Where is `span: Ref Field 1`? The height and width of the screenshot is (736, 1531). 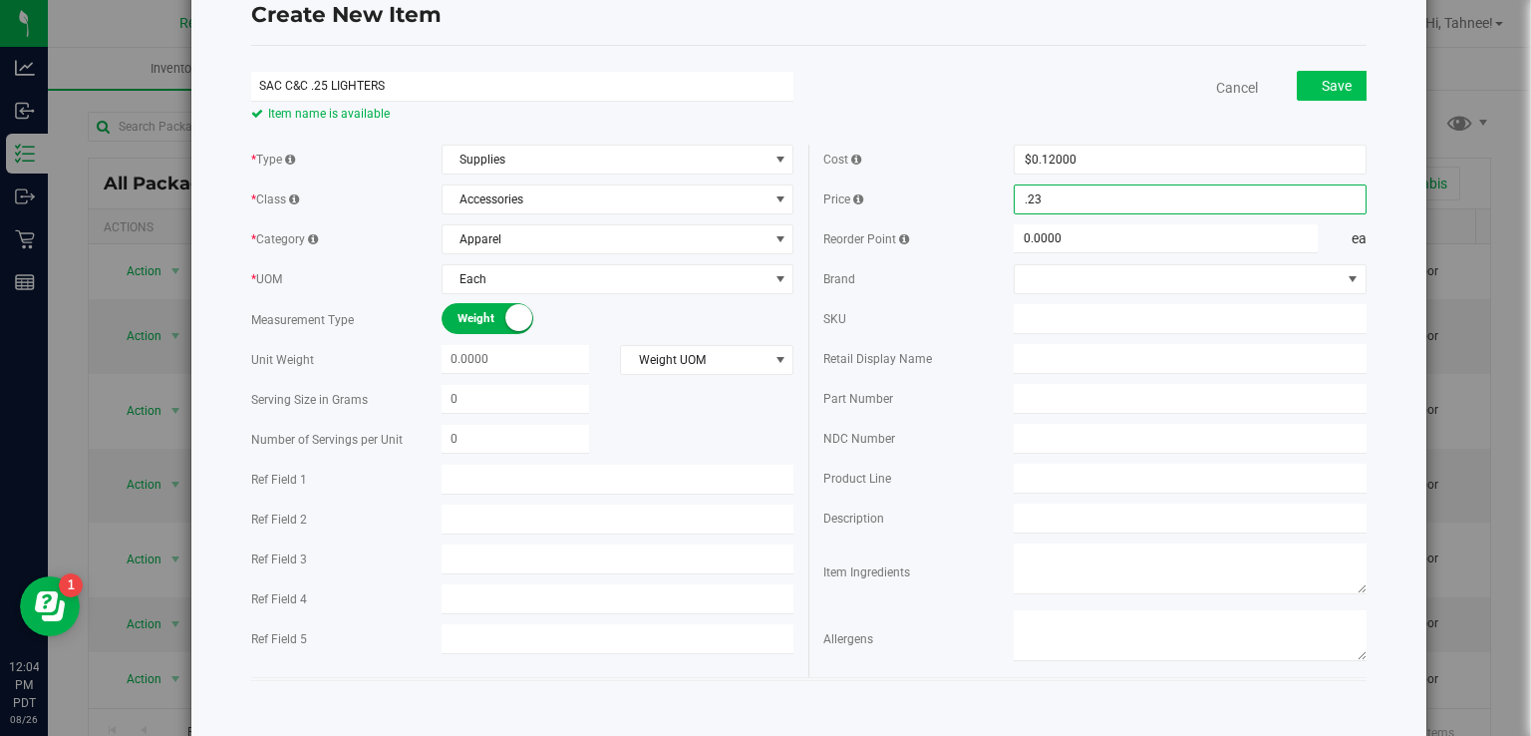 span: Ref Field 1 is located at coordinates (279, 479).